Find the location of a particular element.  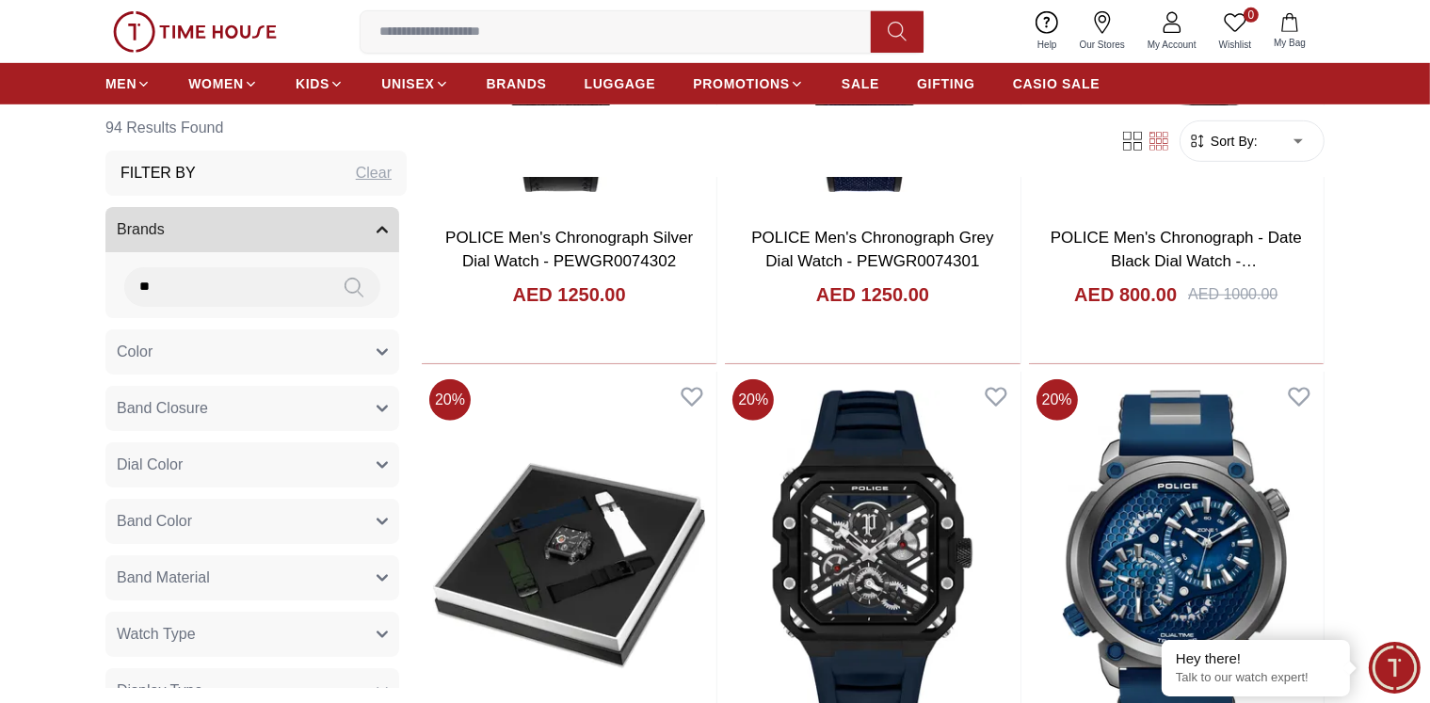

p: Talk to our watch expert! is located at coordinates (1256, 678).